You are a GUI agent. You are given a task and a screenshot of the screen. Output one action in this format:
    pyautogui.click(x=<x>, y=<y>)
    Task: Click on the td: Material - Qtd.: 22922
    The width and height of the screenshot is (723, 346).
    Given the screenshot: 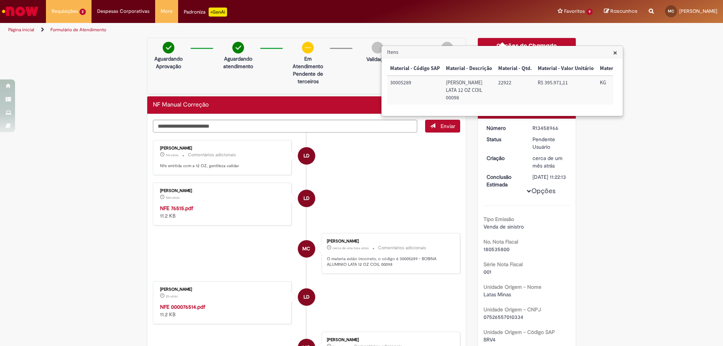 What is the action you would take?
    pyautogui.click(x=515, y=90)
    